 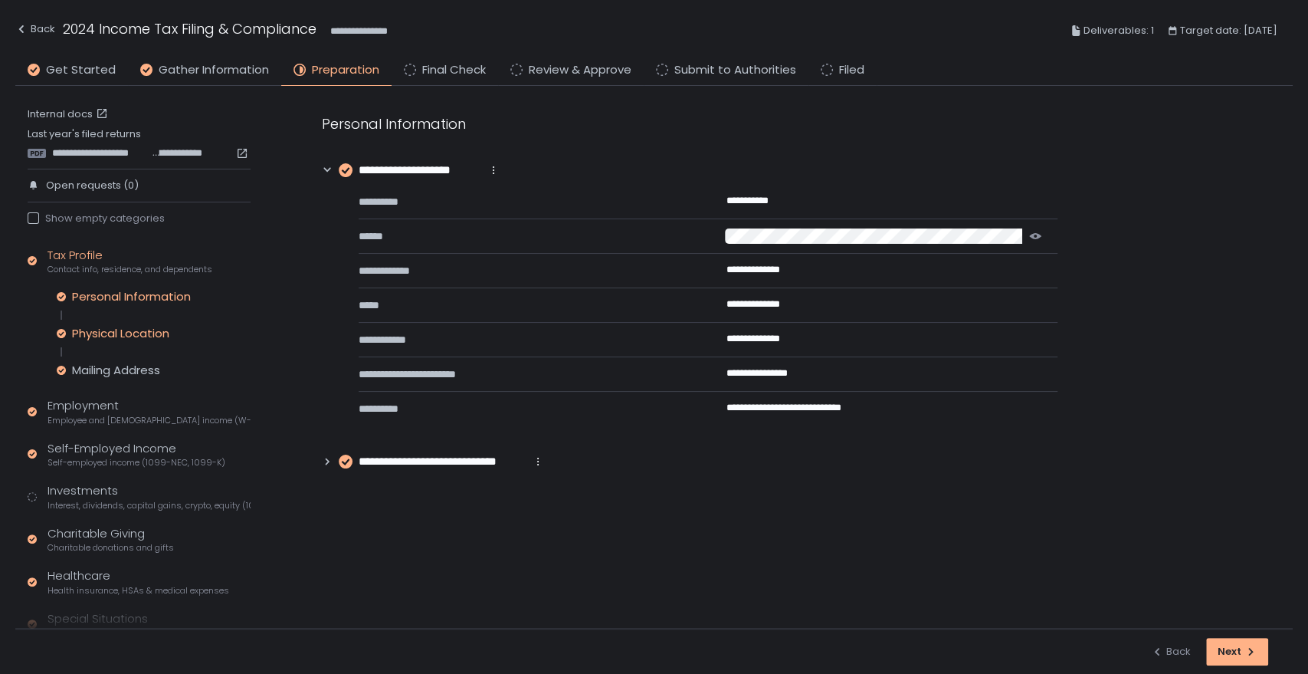 I want to click on span: Review & Approve, so click(x=580, y=70).